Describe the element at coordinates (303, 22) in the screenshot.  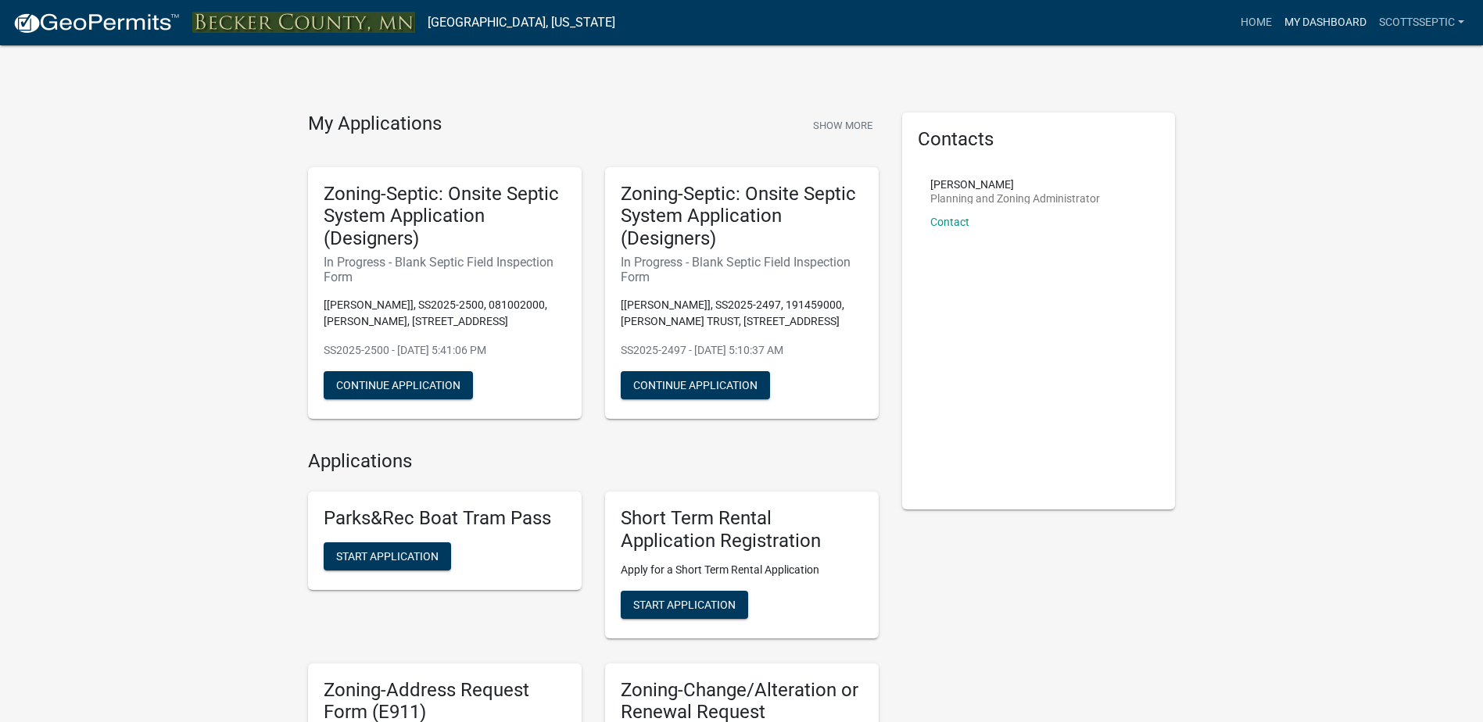
I see `img: Becker County, Minnesota` at that location.